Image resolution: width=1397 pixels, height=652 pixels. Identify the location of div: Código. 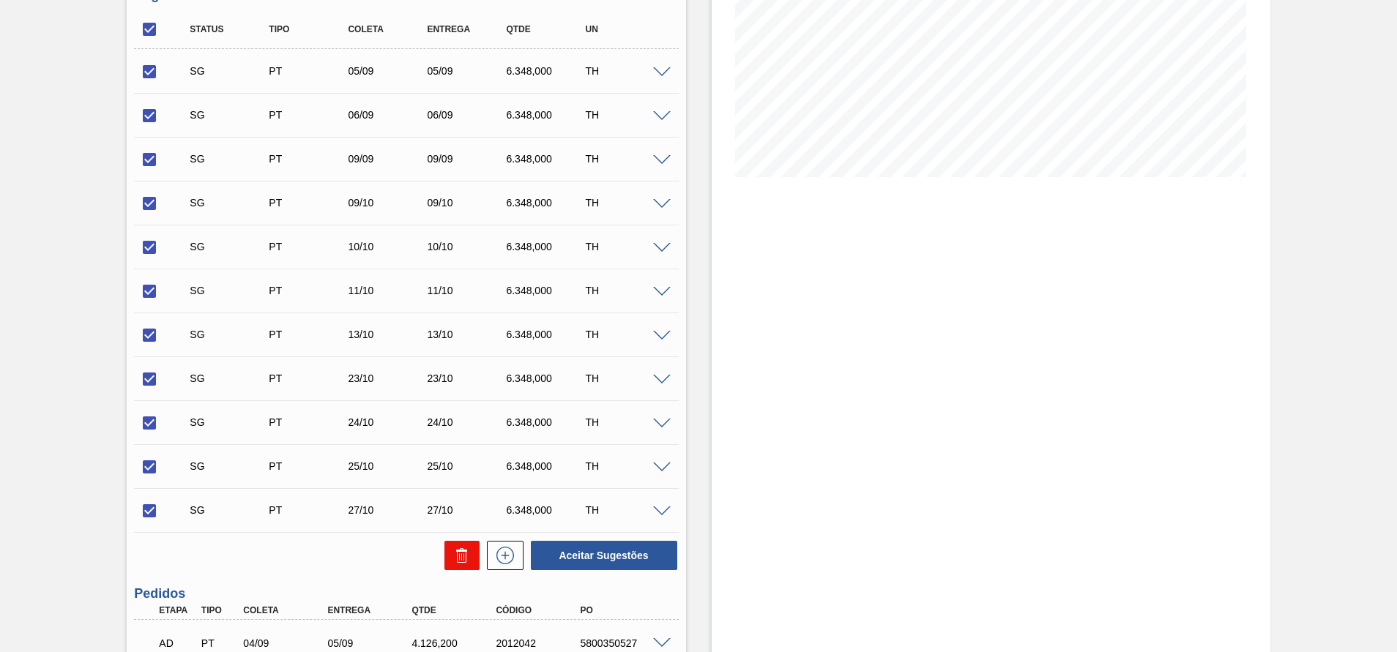
(539, 611).